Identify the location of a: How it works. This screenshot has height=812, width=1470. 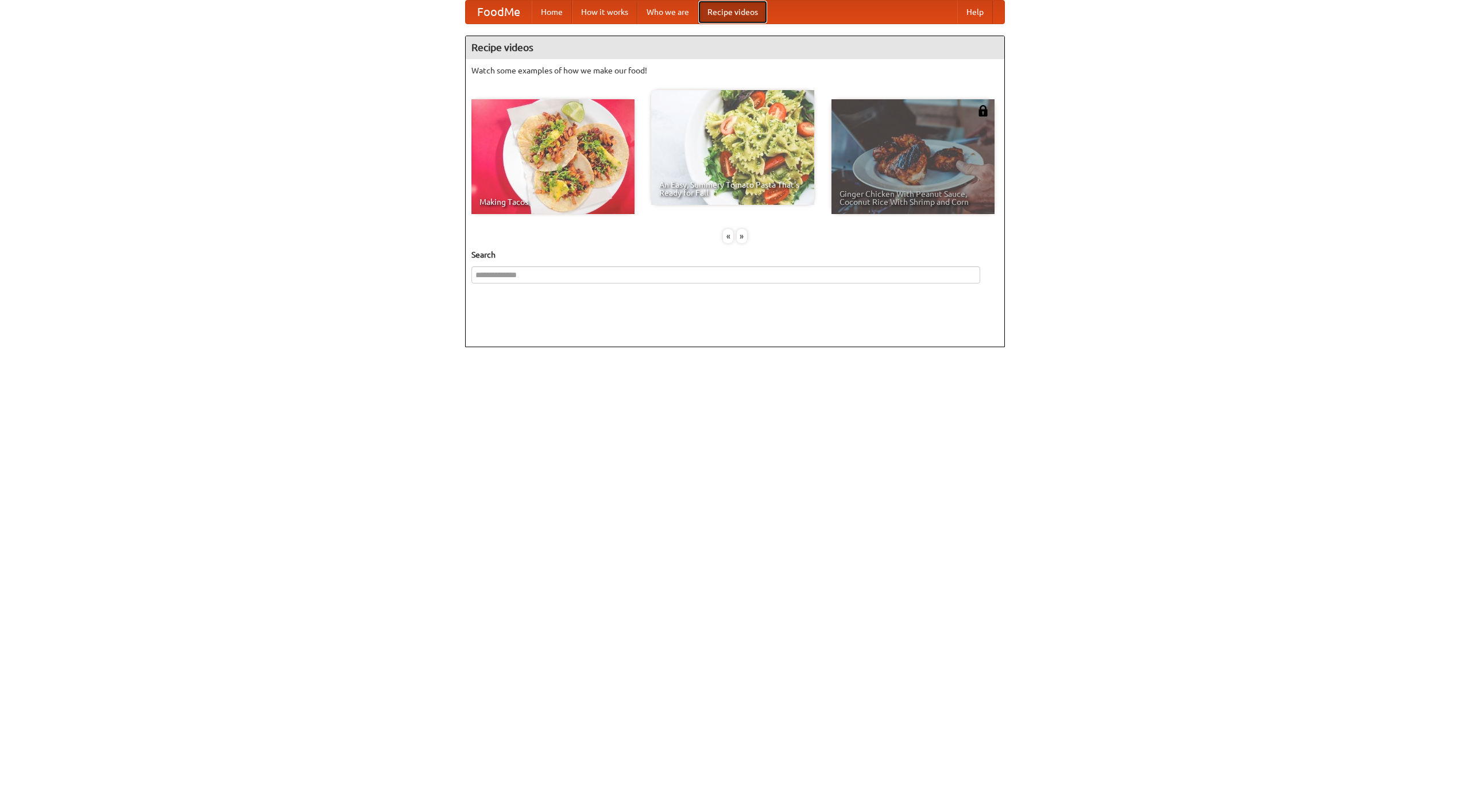
(605, 12).